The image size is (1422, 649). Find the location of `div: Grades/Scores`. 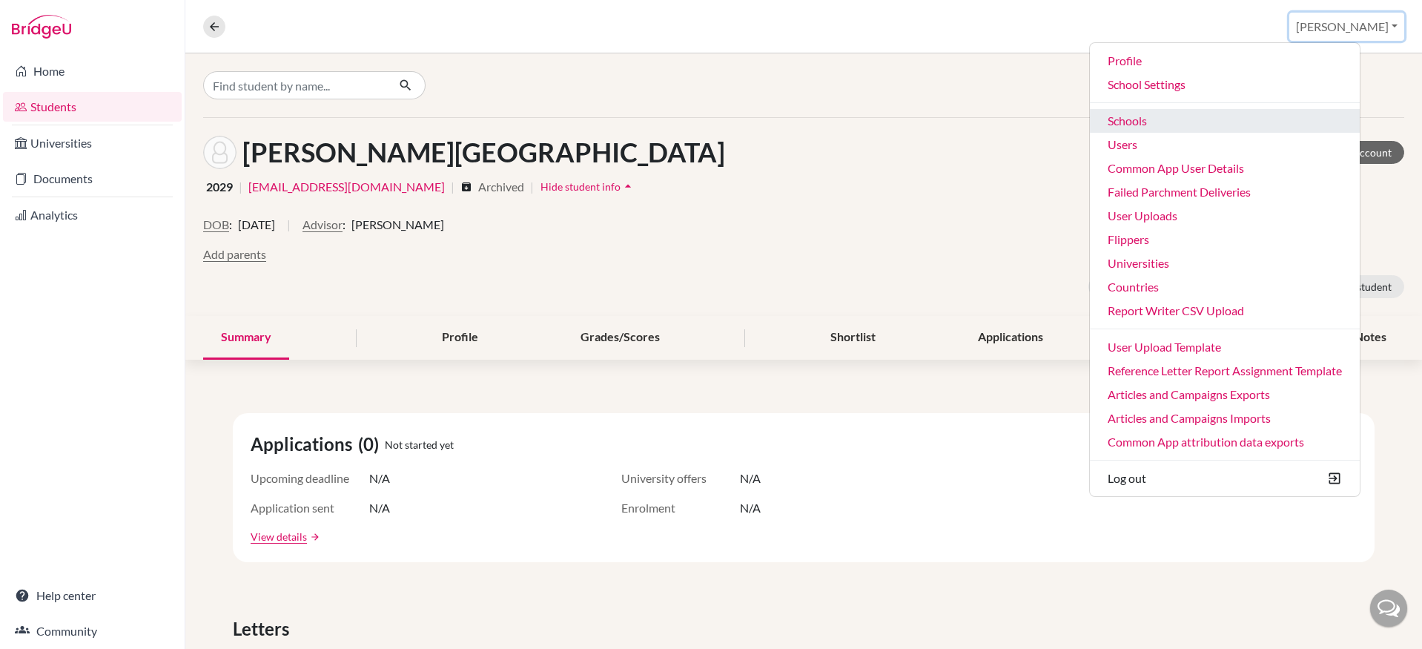

div: Grades/Scores is located at coordinates (620, 337).